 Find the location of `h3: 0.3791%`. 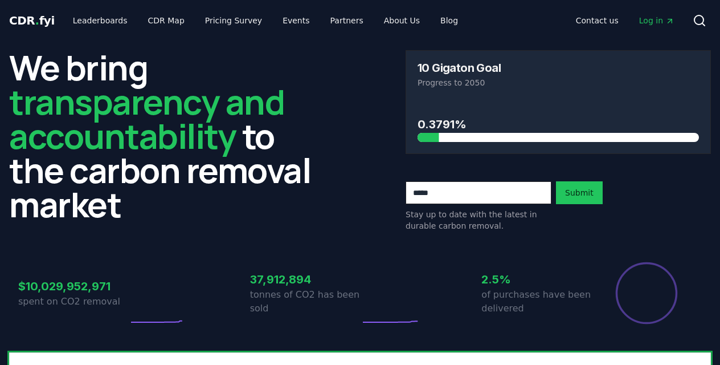

h3: 0.3791% is located at coordinates (558, 124).